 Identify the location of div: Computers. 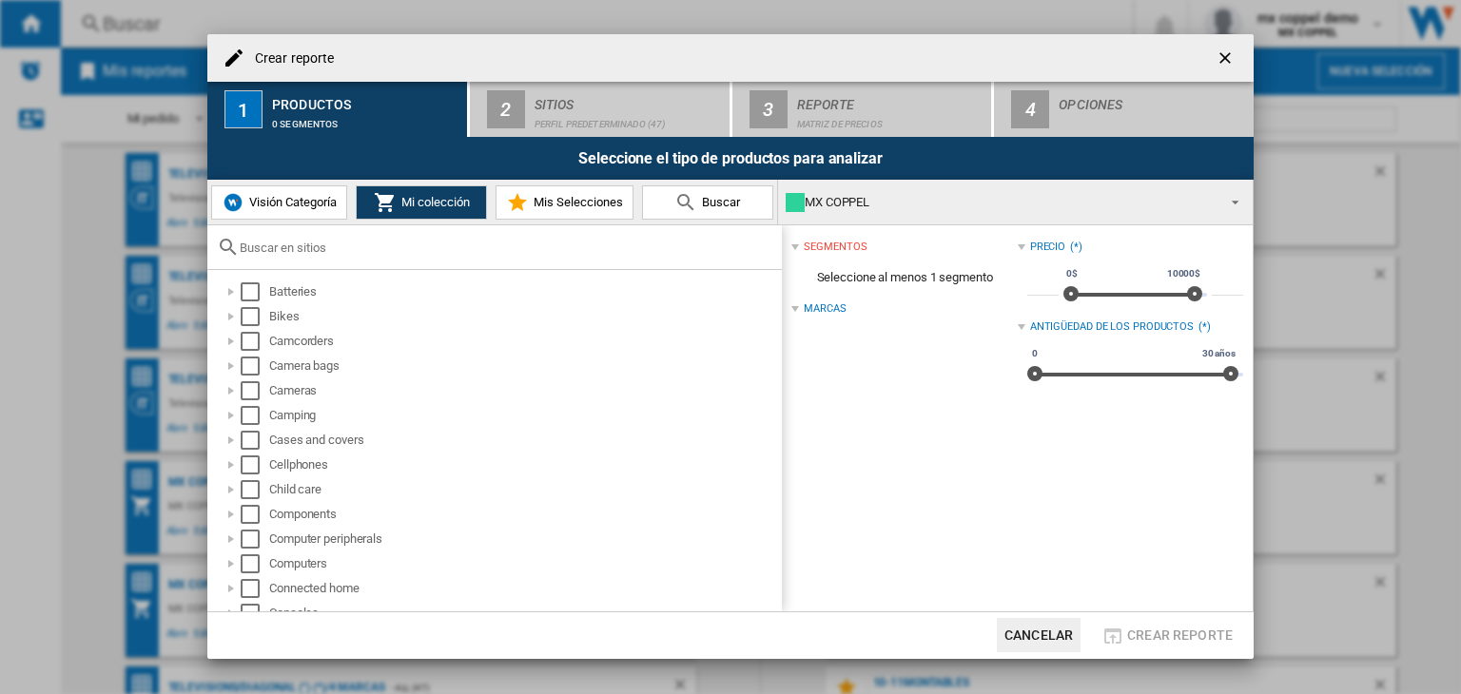
(524, 564).